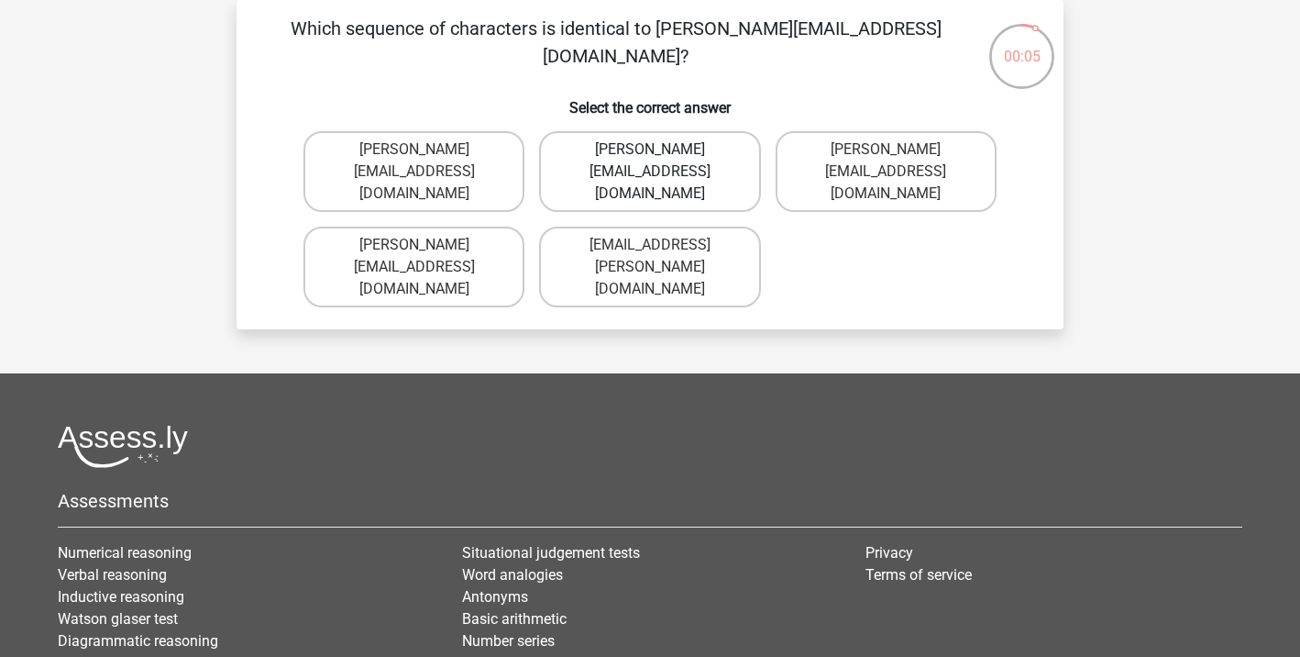 The width and height of the screenshot is (1300, 657). I want to click on a: Situational judgement tests, so click(551, 552).